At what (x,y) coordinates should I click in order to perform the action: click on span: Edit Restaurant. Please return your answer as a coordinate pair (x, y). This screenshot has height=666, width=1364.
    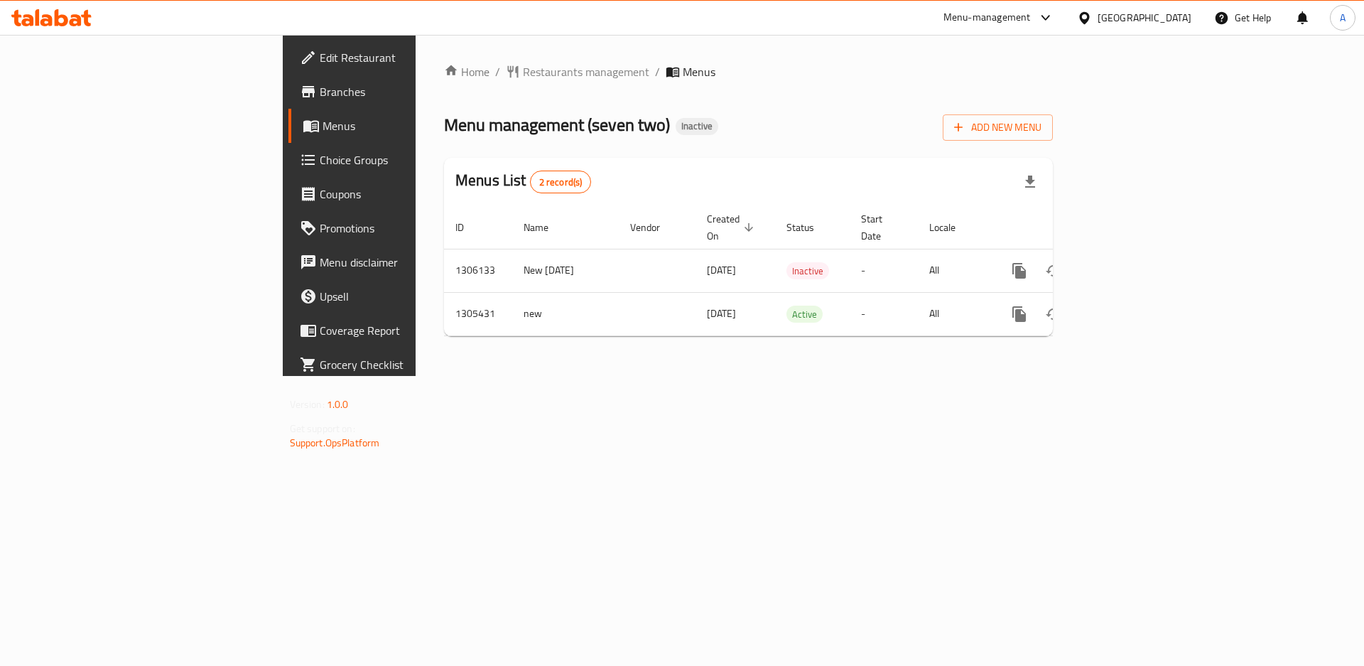
    Looking at the image, I should click on (409, 58).